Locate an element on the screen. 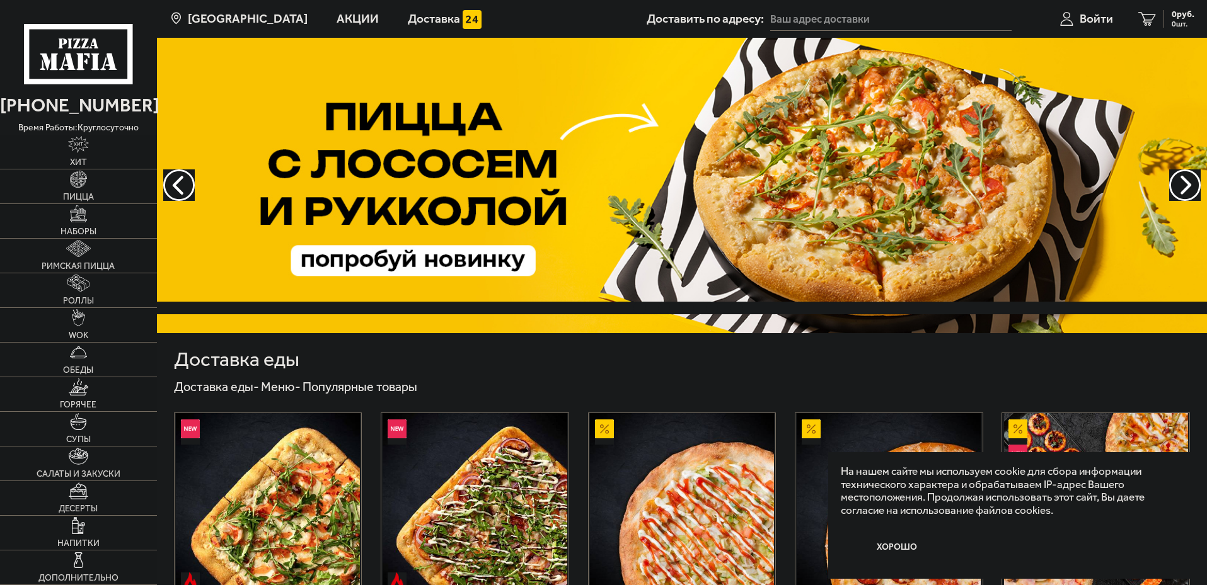  span: Доставить по адресу: is located at coordinates (708, 18).